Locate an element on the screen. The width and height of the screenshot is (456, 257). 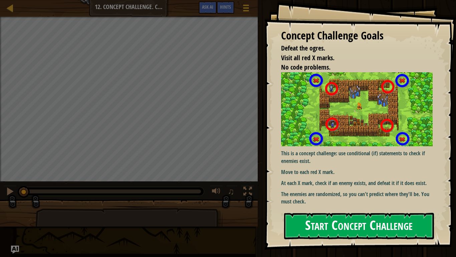
div: Concept Challenge Goals is located at coordinates (357, 36).